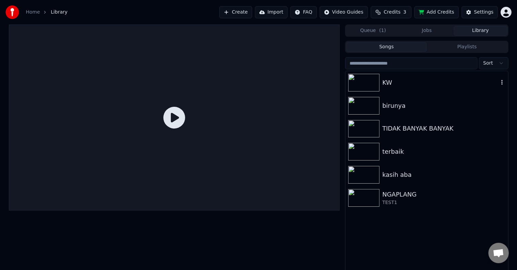 The width and height of the screenshot is (517, 270). Describe the element at coordinates (484, 12) in the screenshot. I see `div: Settings` at that location.